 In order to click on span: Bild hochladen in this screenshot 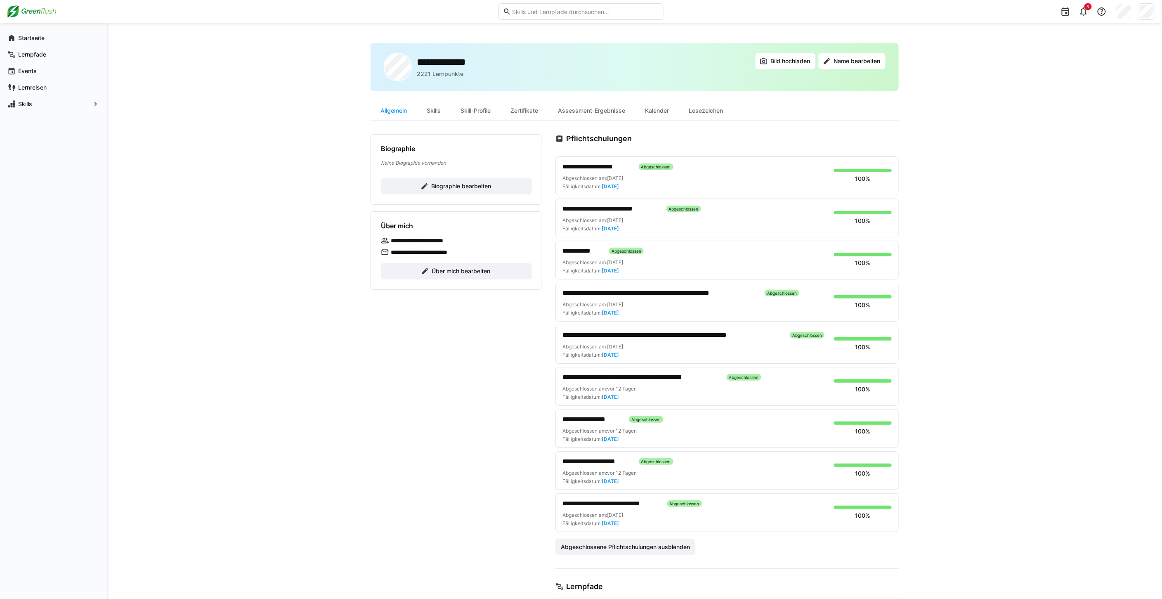, I will do `click(790, 61)`.